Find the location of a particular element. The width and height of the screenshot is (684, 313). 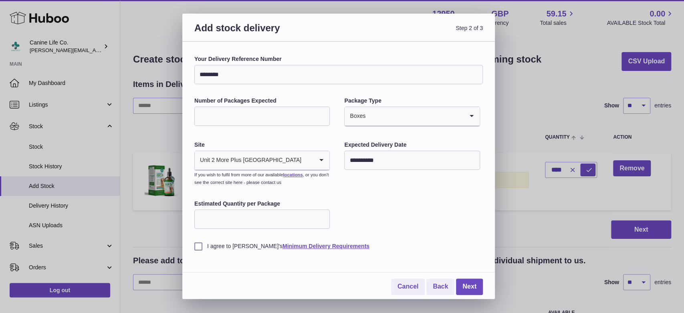

small: If you wish to fulfil from more of our available , or you don’t see the correct site here - pleas... is located at coordinates (261, 178).